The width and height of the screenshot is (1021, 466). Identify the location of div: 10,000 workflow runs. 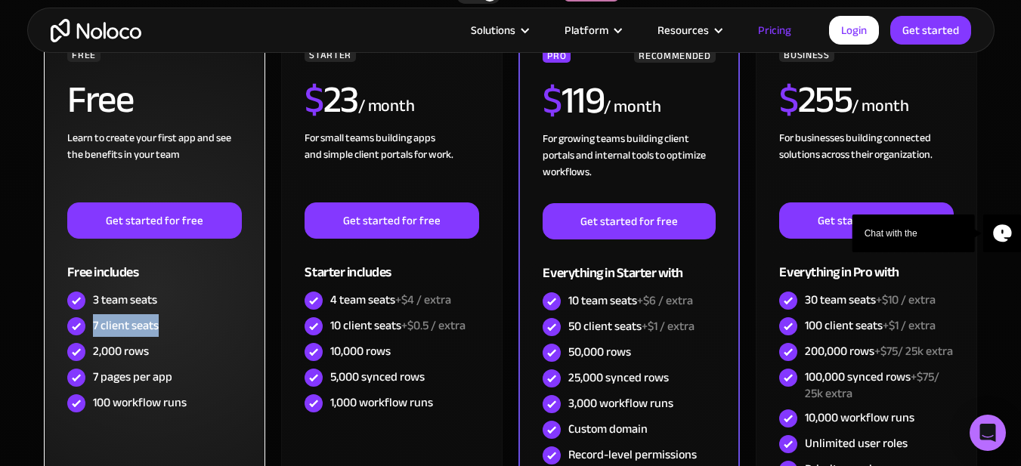
(859, 418).